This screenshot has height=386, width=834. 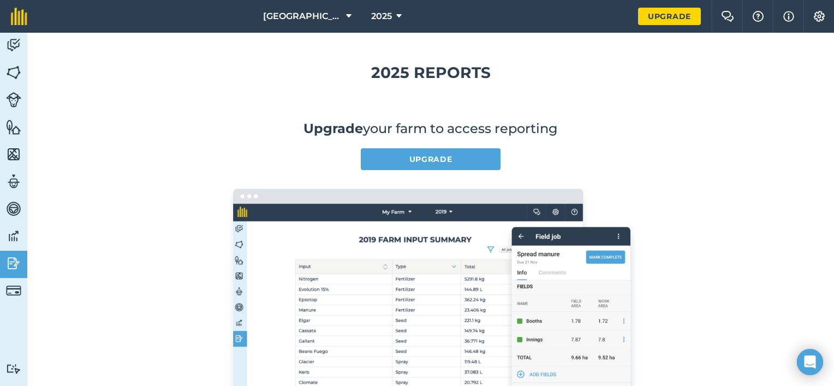 What do you see at coordinates (381, 16) in the screenshot?
I see `span: 2025` at bounding box center [381, 16].